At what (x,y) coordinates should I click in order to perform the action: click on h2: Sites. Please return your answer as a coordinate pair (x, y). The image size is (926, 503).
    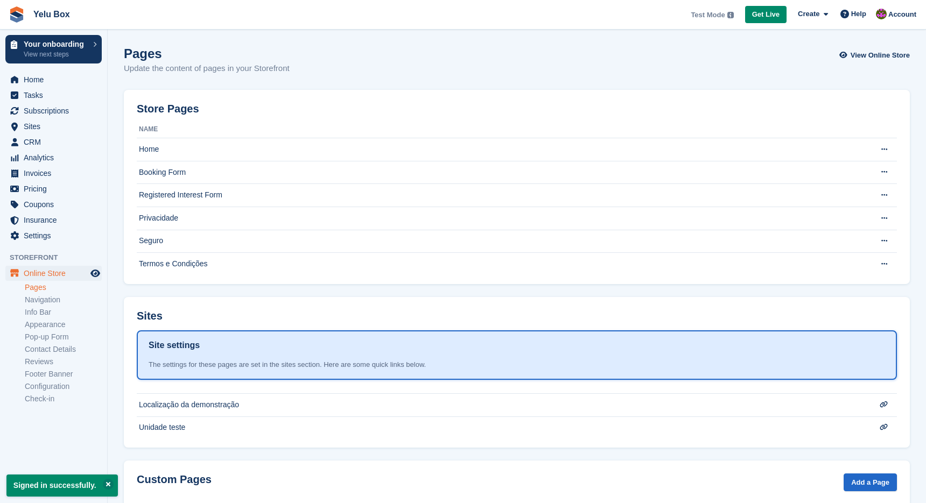
    Looking at the image, I should click on (150, 316).